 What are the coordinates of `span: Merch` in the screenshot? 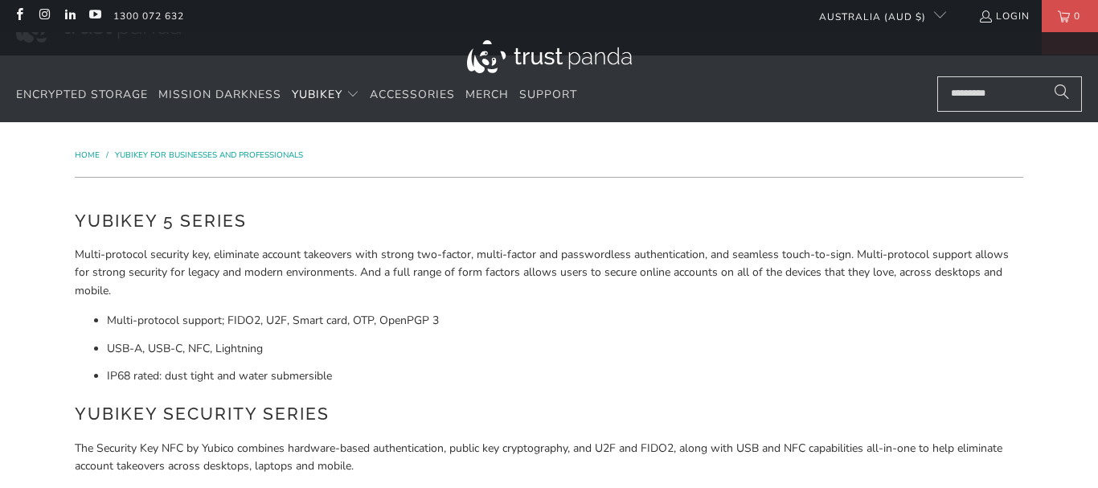 It's located at (487, 94).